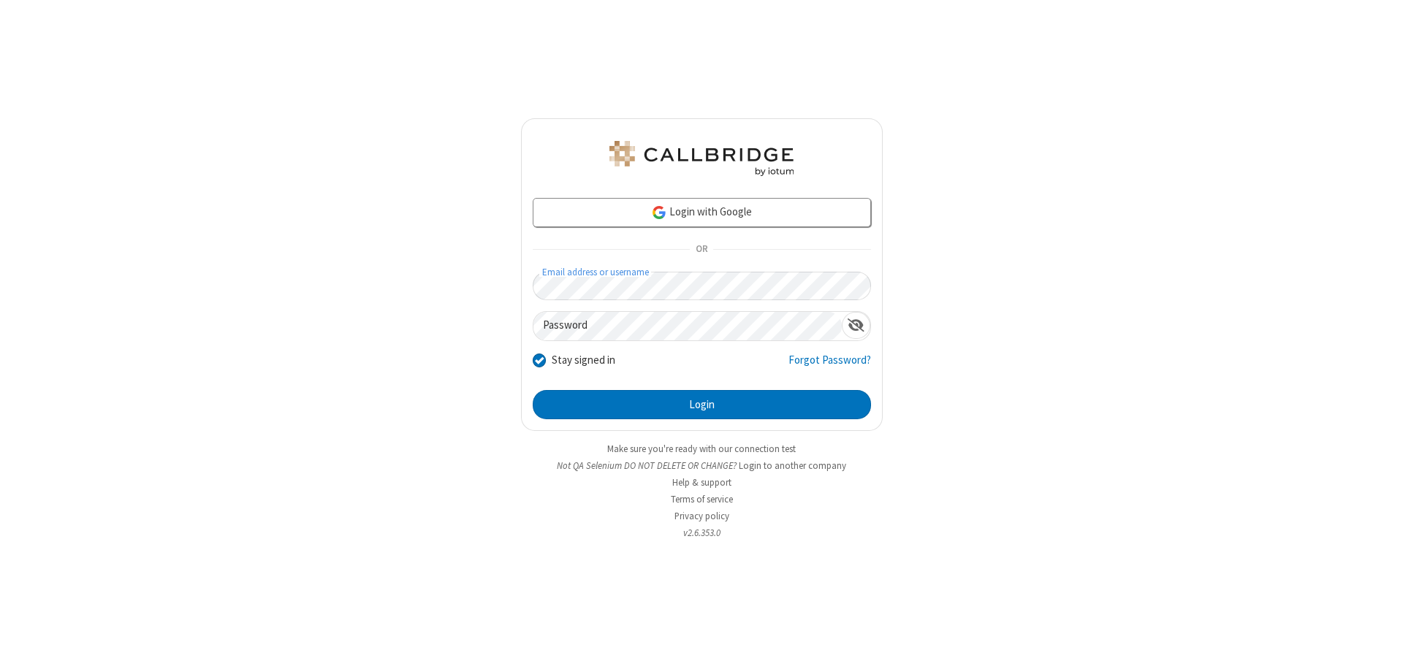 This screenshot has height=669, width=1403. I want to click on img: google-icon.png, so click(659, 213).